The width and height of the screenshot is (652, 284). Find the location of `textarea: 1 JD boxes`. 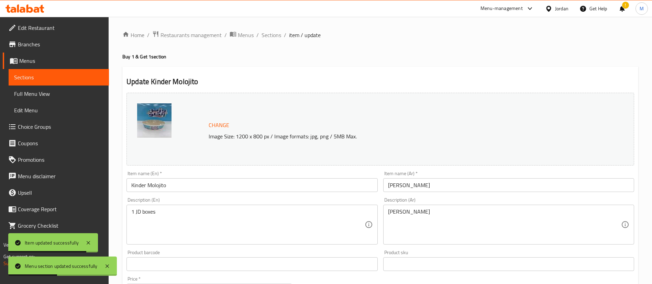

textarea: 1 JD boxes is located at coordinates (248, 225).